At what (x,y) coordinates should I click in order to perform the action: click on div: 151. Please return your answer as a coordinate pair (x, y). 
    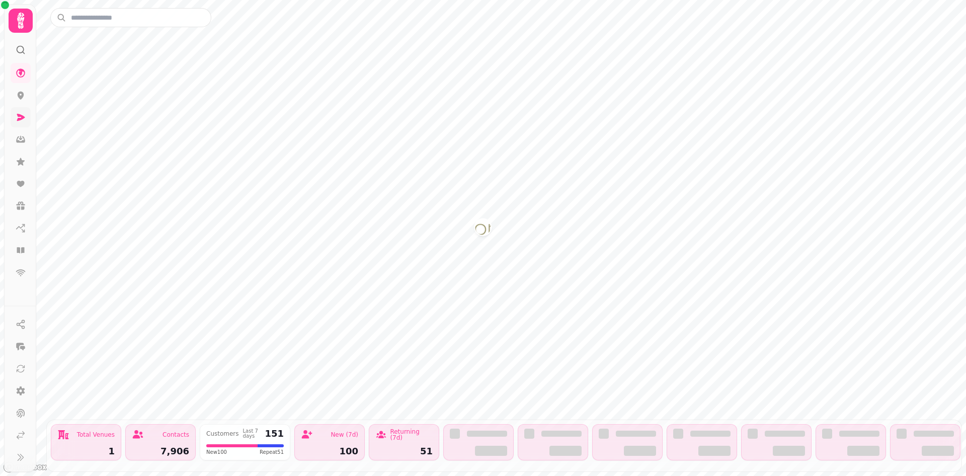
    Looking at the image, I should click on (274, 433).